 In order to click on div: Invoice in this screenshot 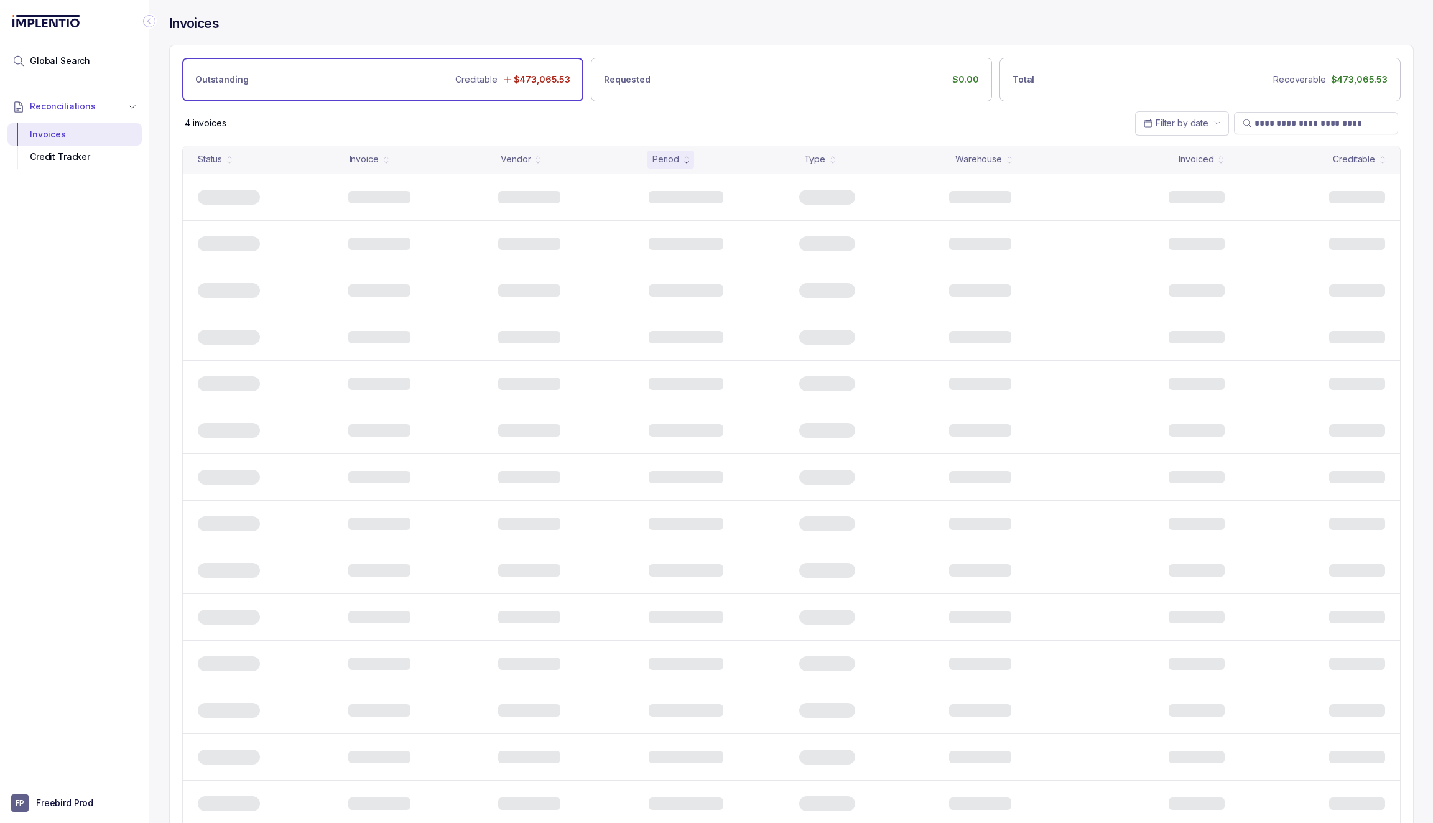, I will do `click(364, 159)`.